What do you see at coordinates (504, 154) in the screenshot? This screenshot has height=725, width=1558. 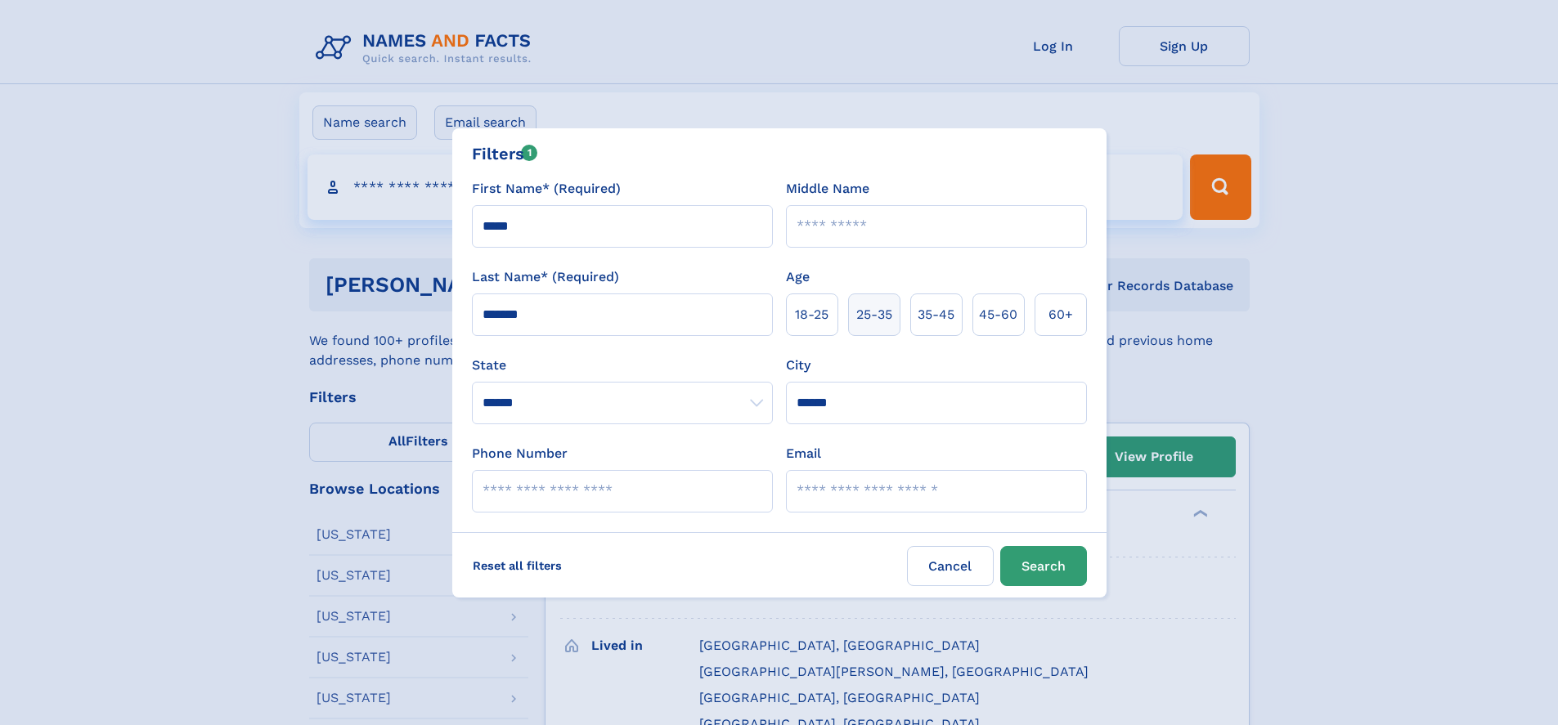 I see `div: Filters` at bounding box center [504, 154].